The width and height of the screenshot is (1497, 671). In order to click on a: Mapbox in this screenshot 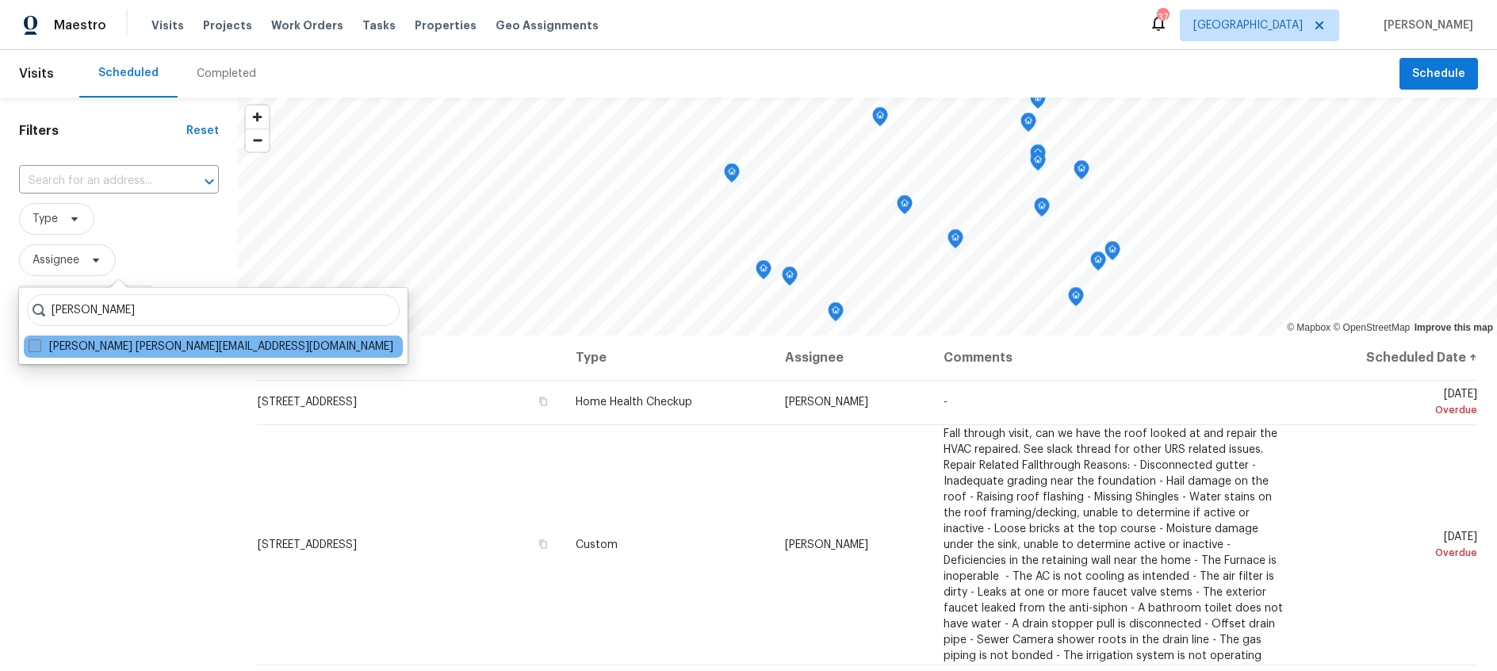, I will do `click(1309, 328)`.